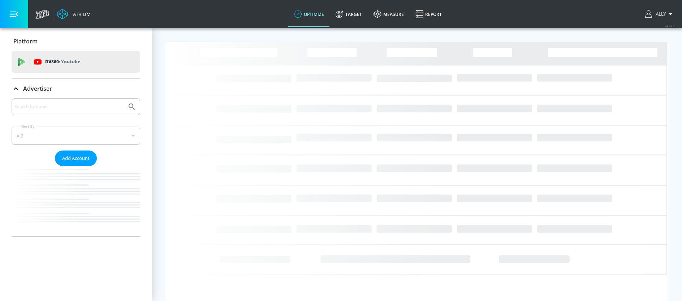 The width and height of the screenshot is (682, 301). Describe the element at coordinates (70, 61) in the screenshot. I see `p: Youtube` at that location.